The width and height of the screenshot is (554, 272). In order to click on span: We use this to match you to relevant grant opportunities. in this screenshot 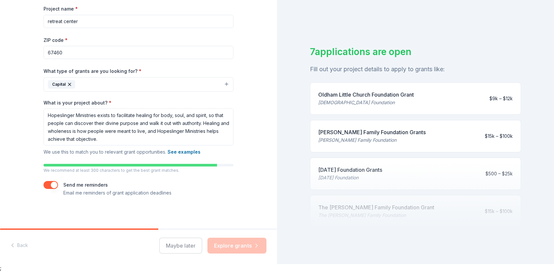, I will do `click(122, 152)`.